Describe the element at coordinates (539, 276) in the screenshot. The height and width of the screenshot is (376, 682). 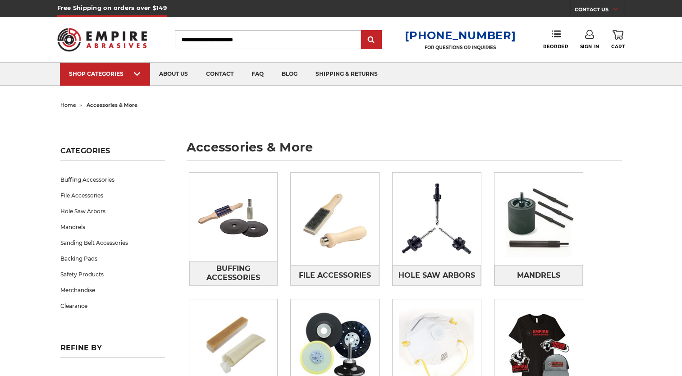
I see `span: Mandrels` at that location.